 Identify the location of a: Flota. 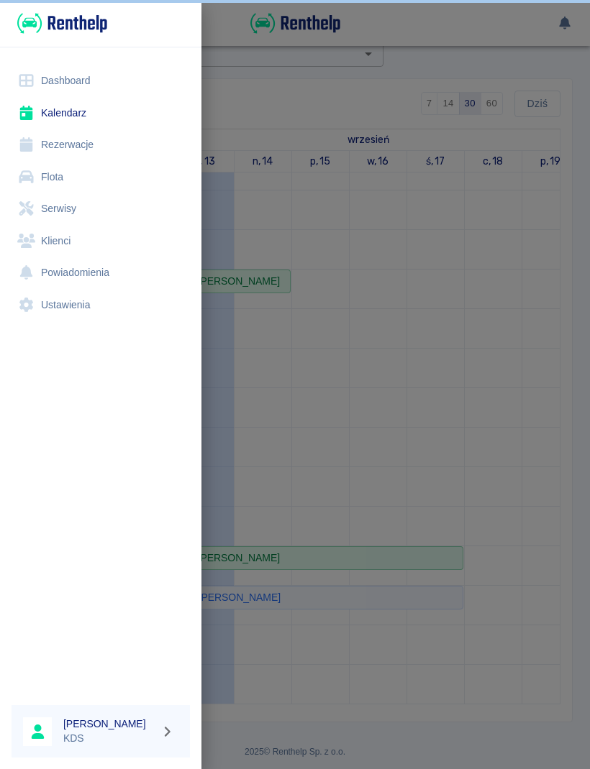
(101, 177).